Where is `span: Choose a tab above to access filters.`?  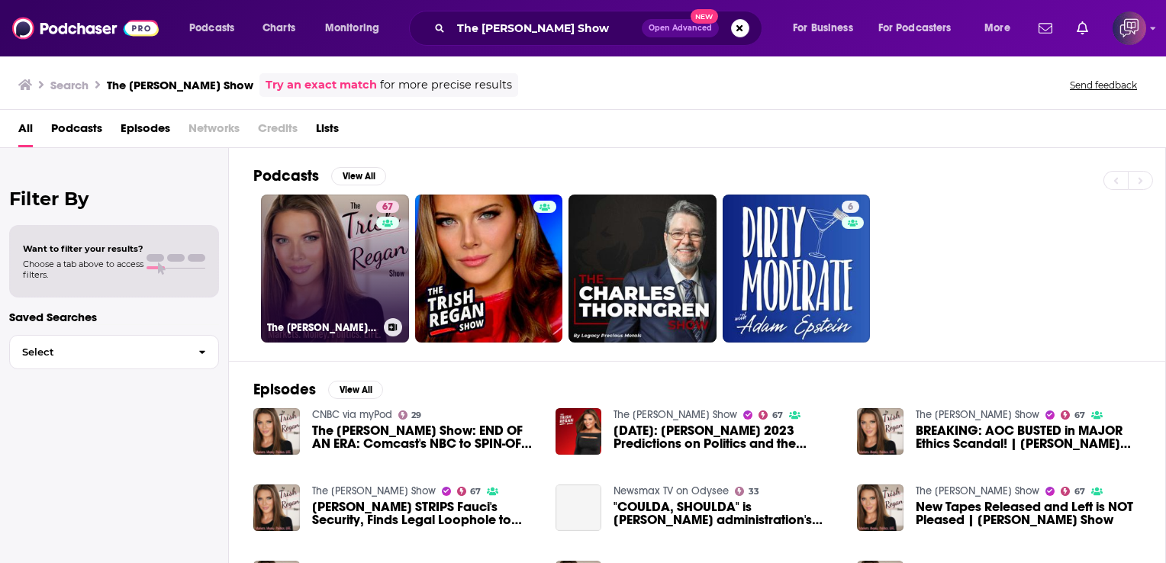
span: Choose a tab above to access filters. is located at coordinates (83, 269).